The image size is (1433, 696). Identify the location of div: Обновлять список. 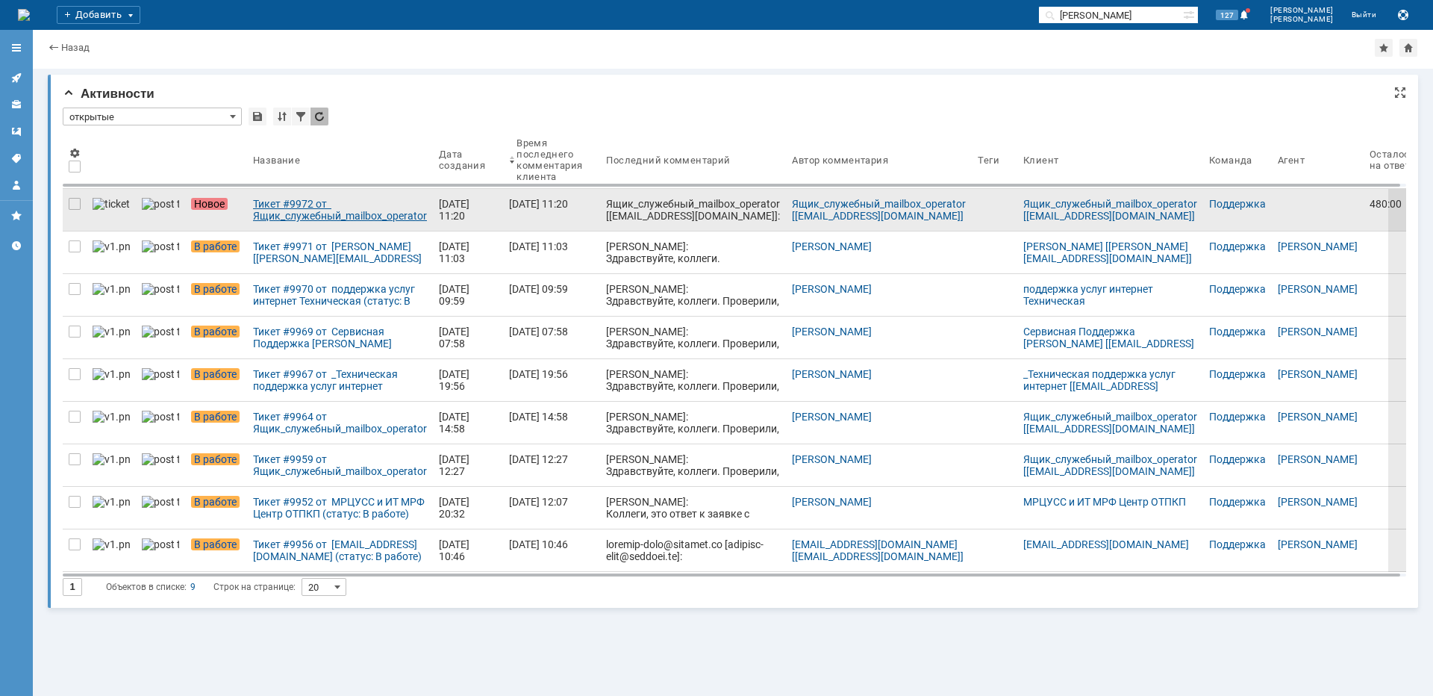
(320, 116).